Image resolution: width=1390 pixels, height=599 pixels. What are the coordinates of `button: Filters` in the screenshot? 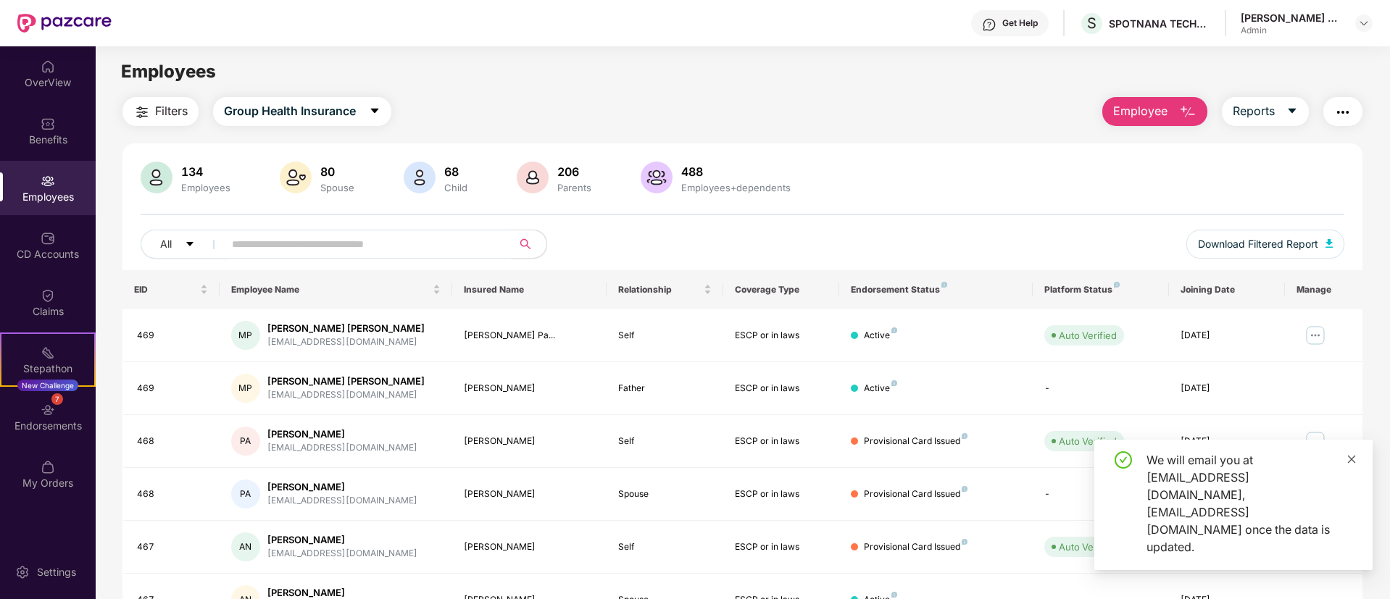 It's located at (160, 112).